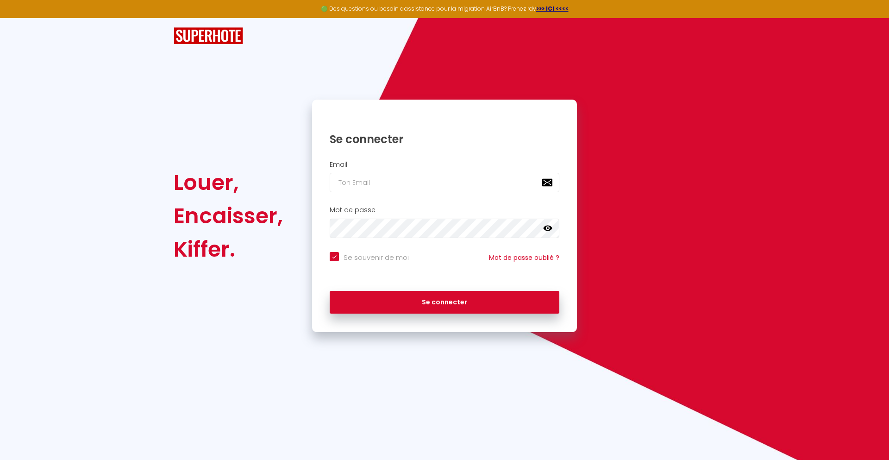  Describe the element at coordinates (228, 216) in the screenshot. I see `div: Encaisser,` at that location.